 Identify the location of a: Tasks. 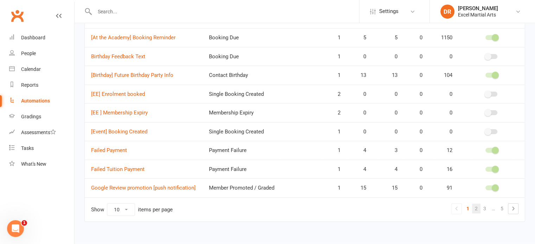
(41, 148).